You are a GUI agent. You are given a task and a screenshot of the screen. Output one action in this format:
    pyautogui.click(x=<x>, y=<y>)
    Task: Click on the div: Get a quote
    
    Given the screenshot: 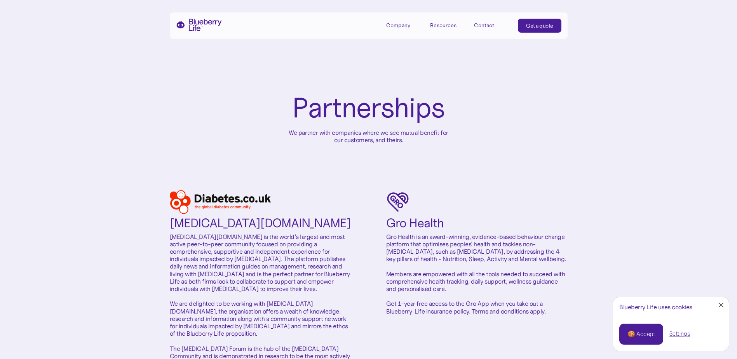 What is the action you would take?
    pyautogui.click(x=539, y=26)
    